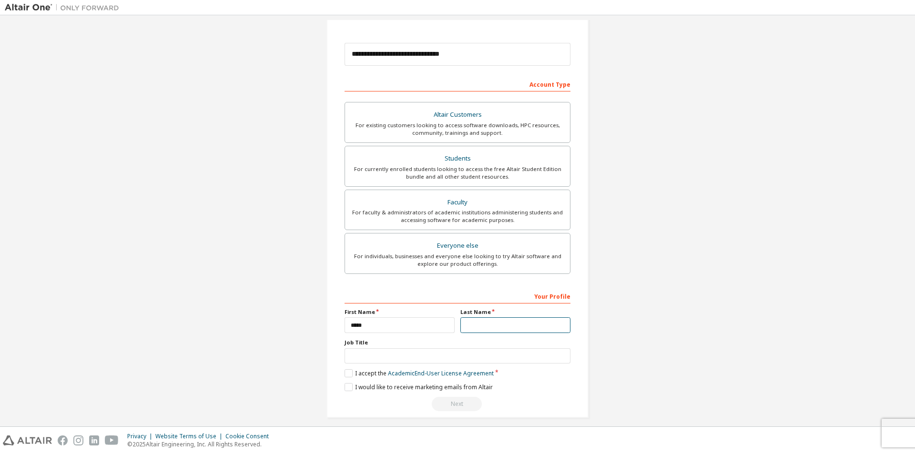 The width and height of the screenshot is (915, 454). I want to click on div: For existing customers looking to access software downloads, HPC resources, community, trainings ..., so click(458, 129).